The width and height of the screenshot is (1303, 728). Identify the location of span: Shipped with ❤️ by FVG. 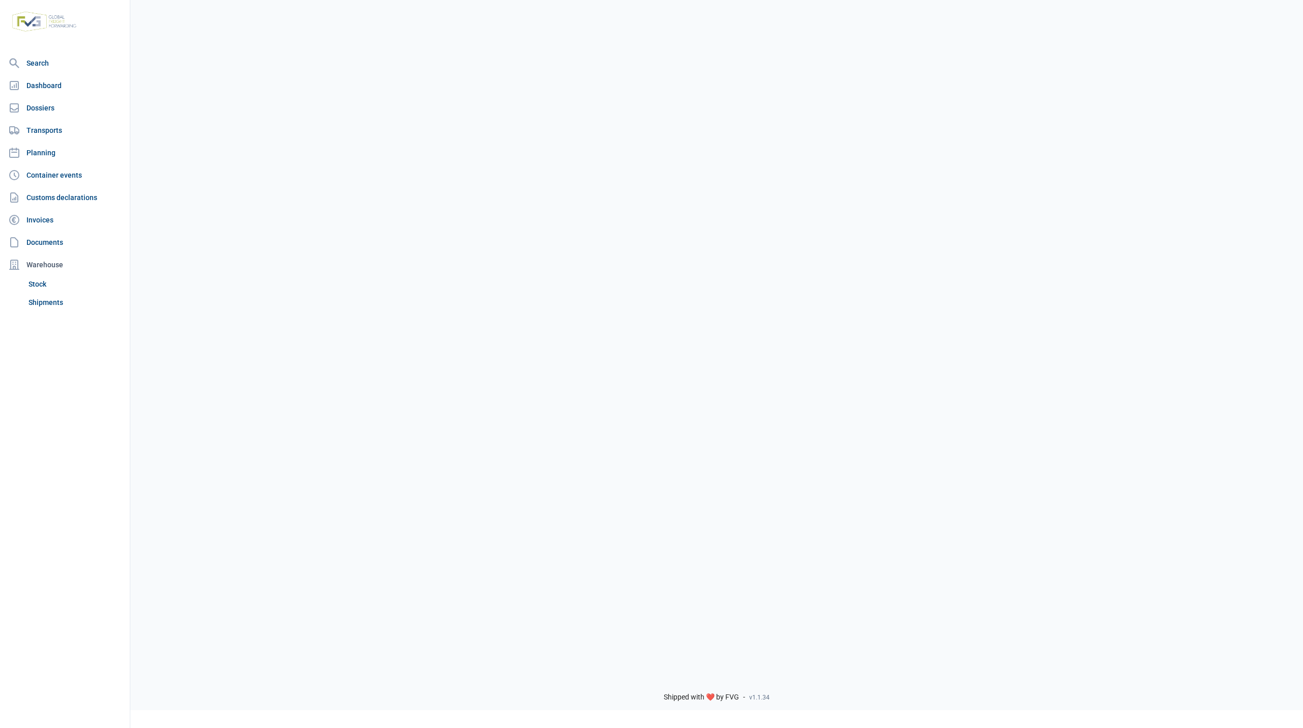
(702, 698).